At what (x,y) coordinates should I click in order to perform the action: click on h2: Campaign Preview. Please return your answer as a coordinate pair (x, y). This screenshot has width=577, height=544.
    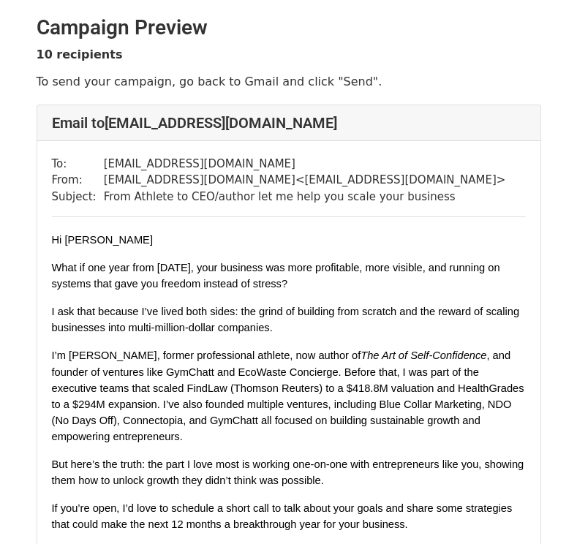
    Looking at the image, I should click on (289, 28).